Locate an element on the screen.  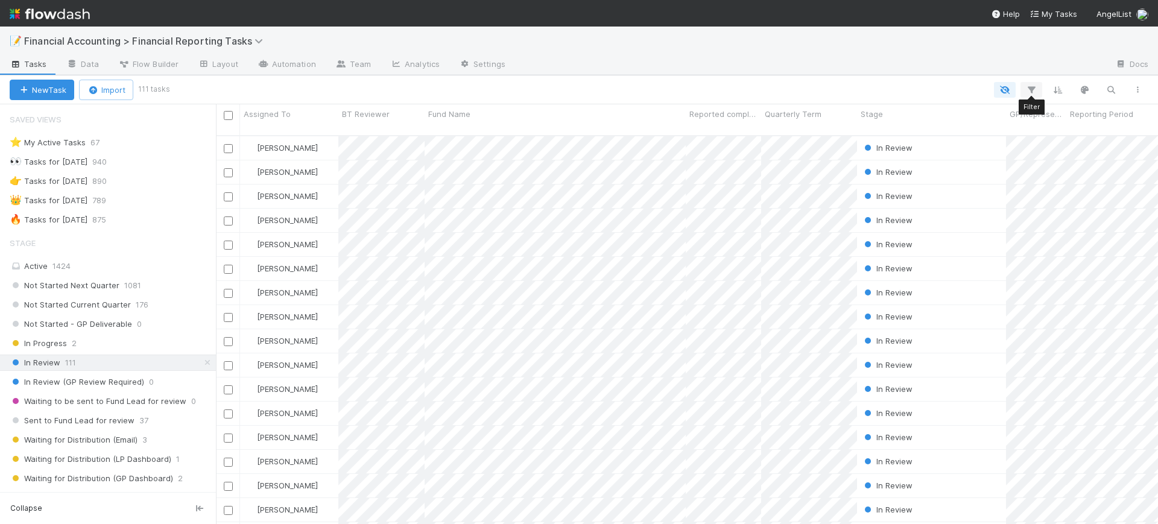
span: 67 is located at coordinates (101, 142).